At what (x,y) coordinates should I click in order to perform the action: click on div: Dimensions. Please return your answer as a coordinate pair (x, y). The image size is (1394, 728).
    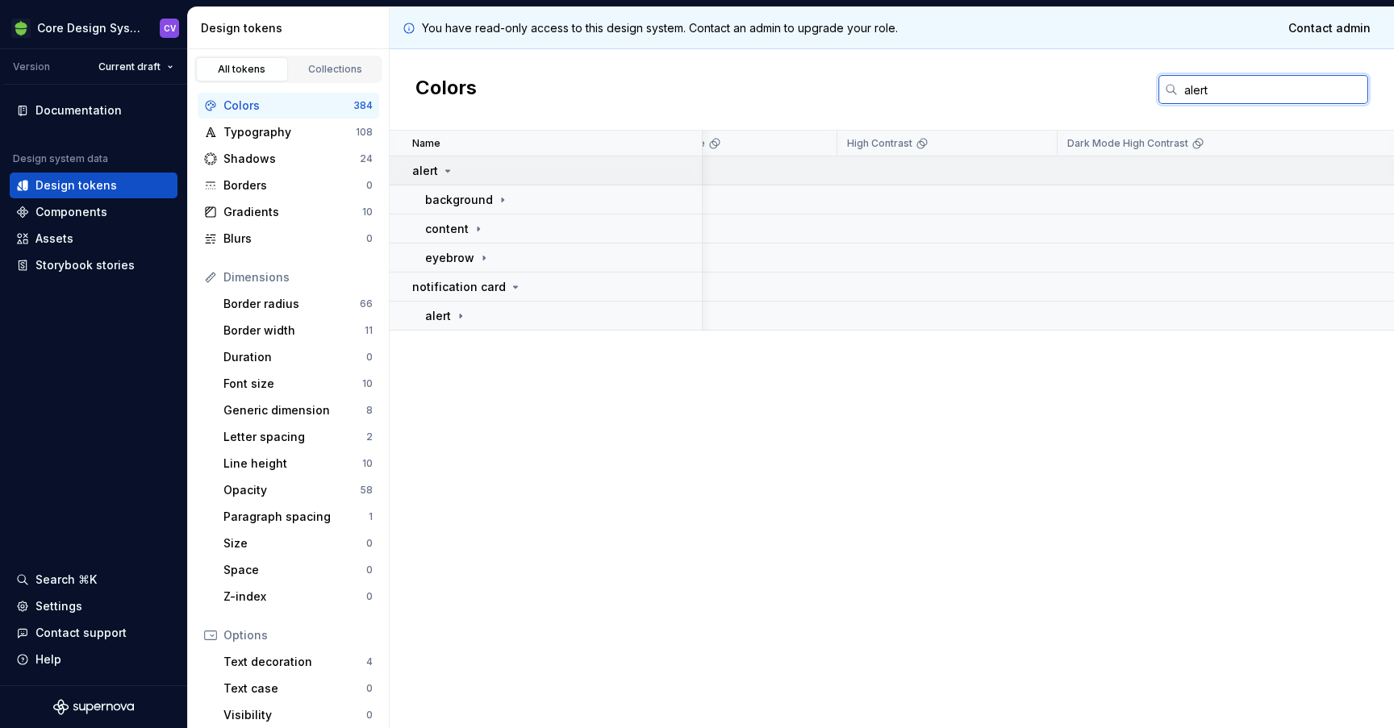
    Looking at the image, I should click on (298, 278).